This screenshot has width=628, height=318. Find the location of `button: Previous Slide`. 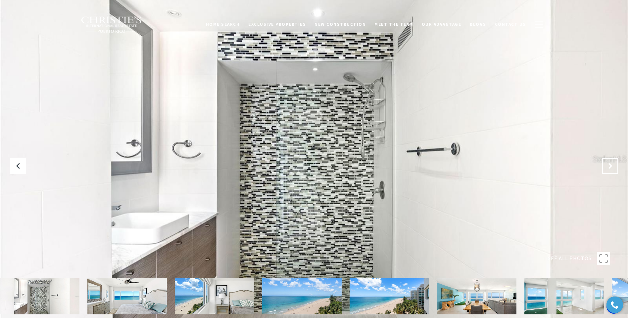

button: Previous Slide is located at coordinates (18, 166).